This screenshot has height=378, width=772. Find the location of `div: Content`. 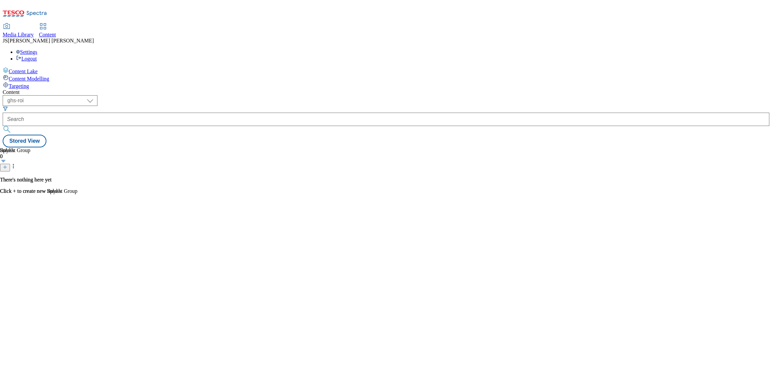

div: Content is located at coordinates (386, 92).